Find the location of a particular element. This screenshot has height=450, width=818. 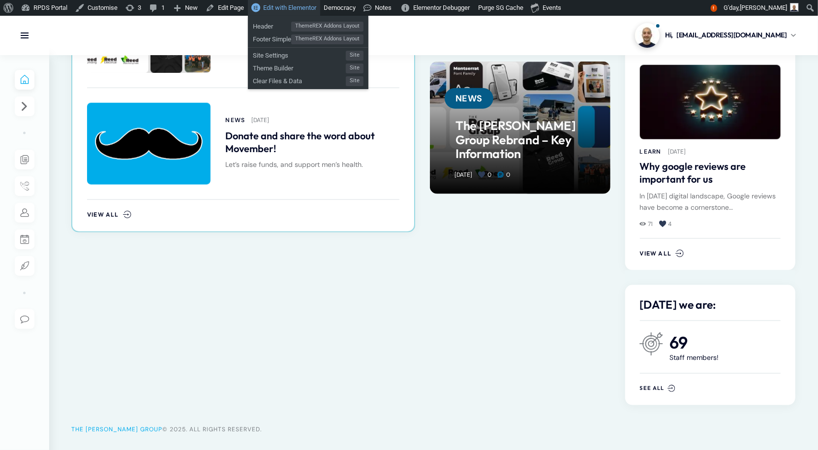

span: Edit with Elementor is located at coordinates (290, 7).